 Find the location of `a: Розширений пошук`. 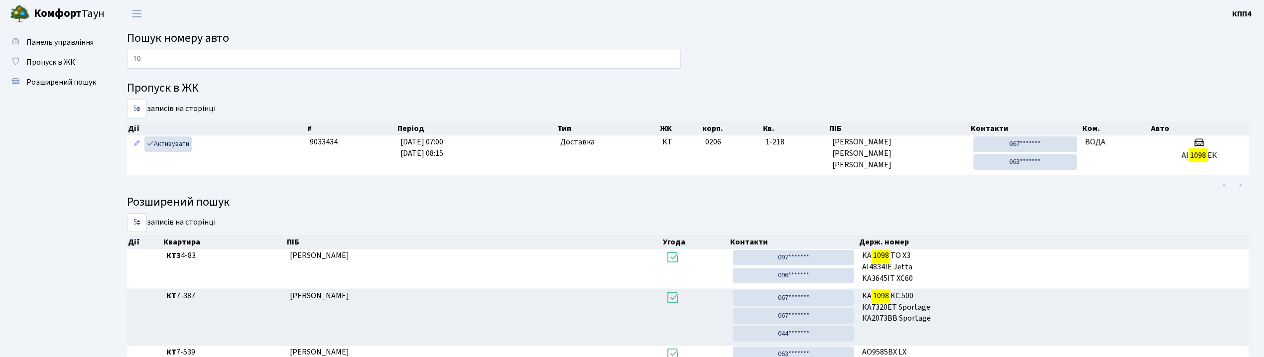

a: Розширений пошук is located at coordinates (55, 82).